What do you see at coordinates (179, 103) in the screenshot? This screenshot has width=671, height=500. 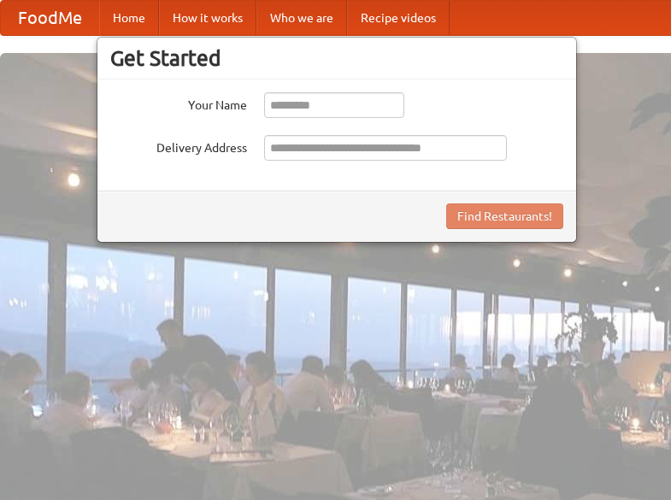 I see `label: Your Name` at bounding box center [179, 103].